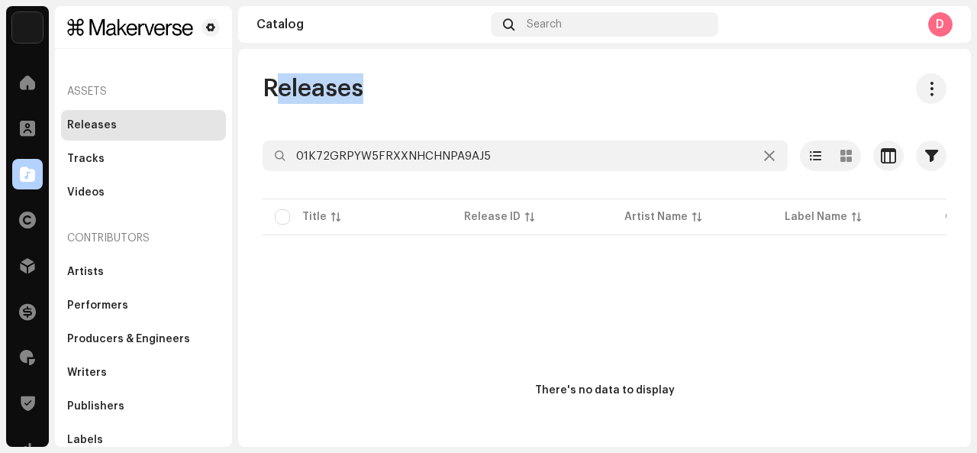 This screenshot has height=453, width=977. What do you see at coordinates (95, 406) in the screenshot?
I see `div: Publishers` at bounding box center [95, 406].